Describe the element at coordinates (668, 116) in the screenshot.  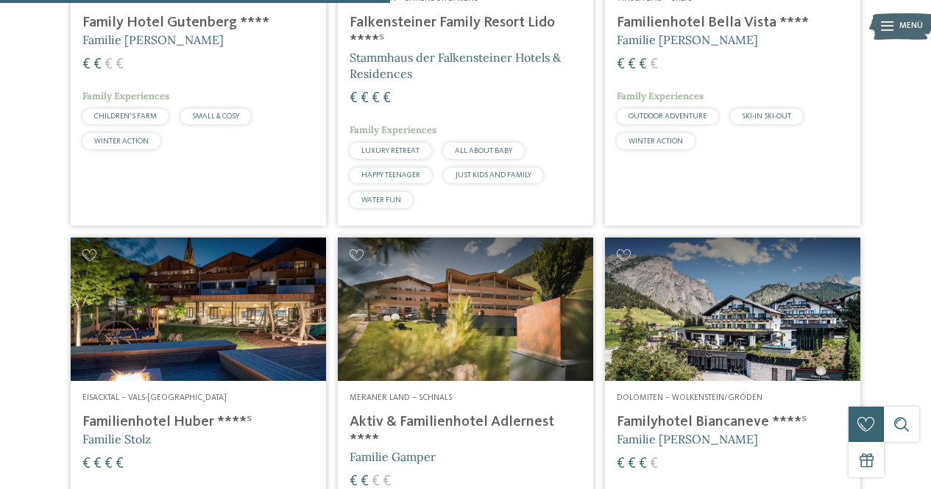
I see `span: OUTDOOR ADVENTURE` at that location.